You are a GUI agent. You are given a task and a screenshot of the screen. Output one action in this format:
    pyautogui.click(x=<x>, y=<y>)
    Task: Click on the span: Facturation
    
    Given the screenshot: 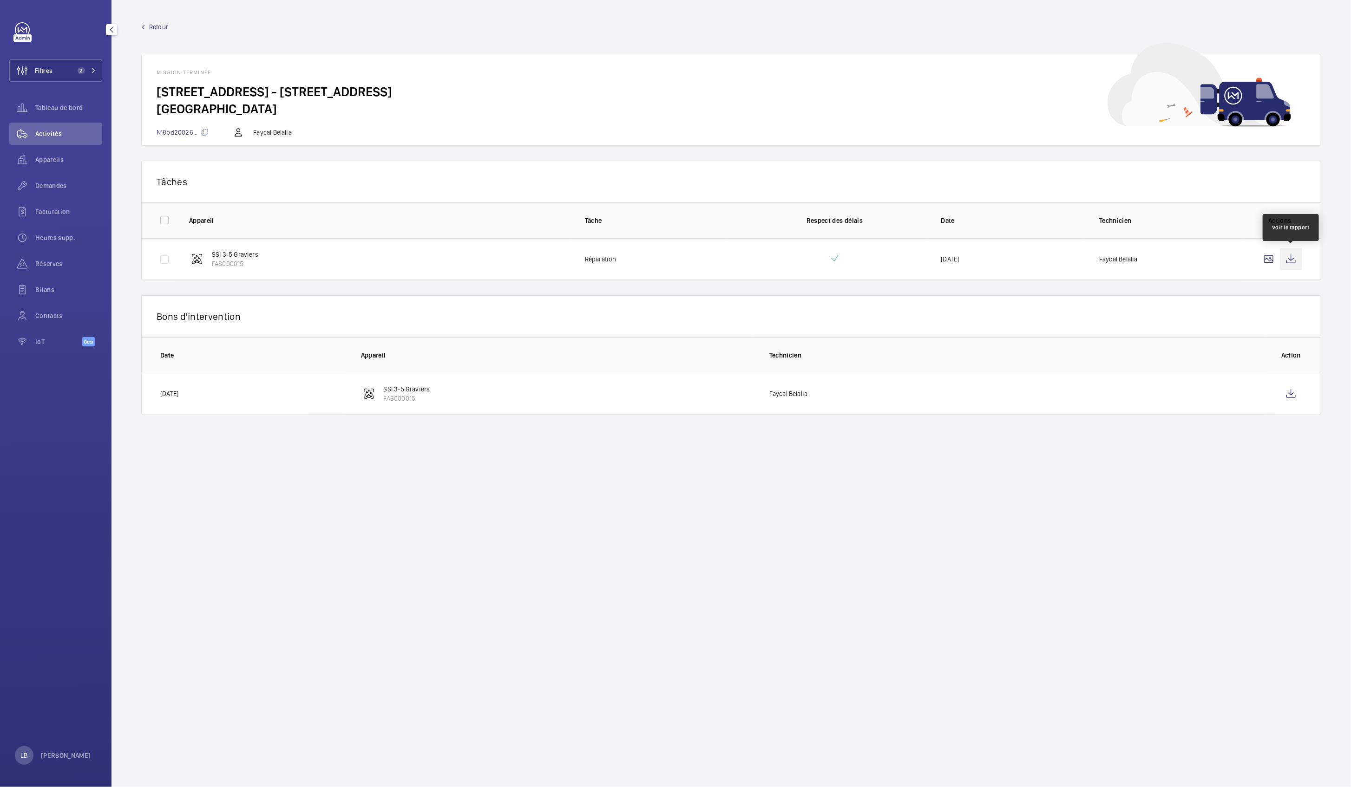 What is the action you would take?
    pyautogui.click(x=69, y=212)
    